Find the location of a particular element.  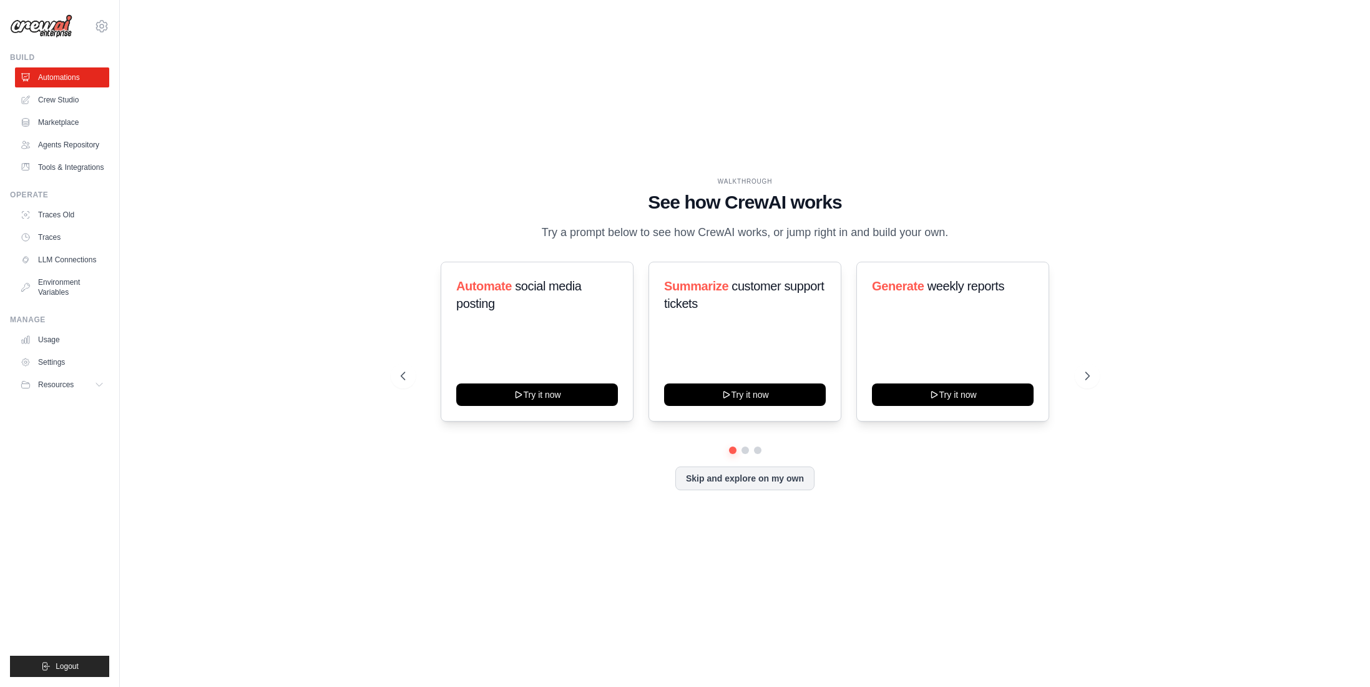

span: Generate is located at coordinates (898, 286).